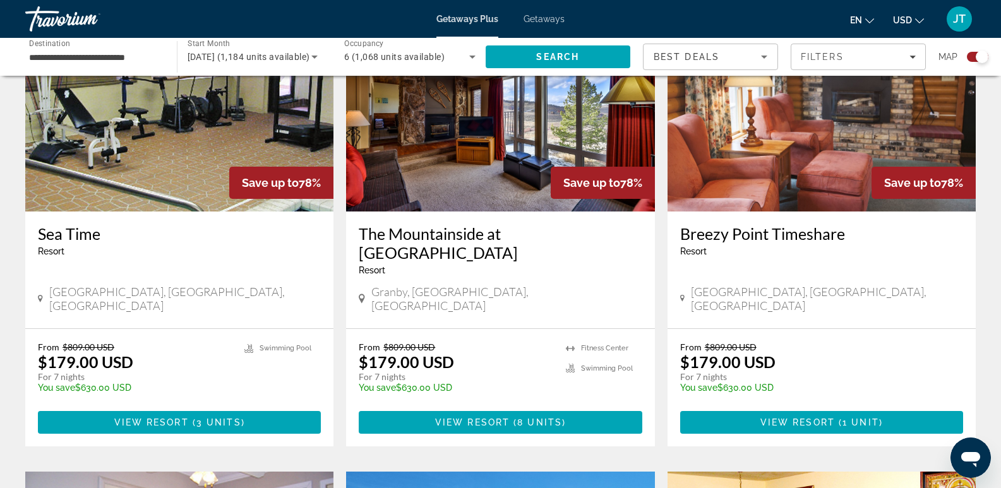 This screenshot has width=1001, height=488. What do you see at coordinates (687, 57) in the screenshot?
I see `span: Best Deals` at bounding box center [687, 57].